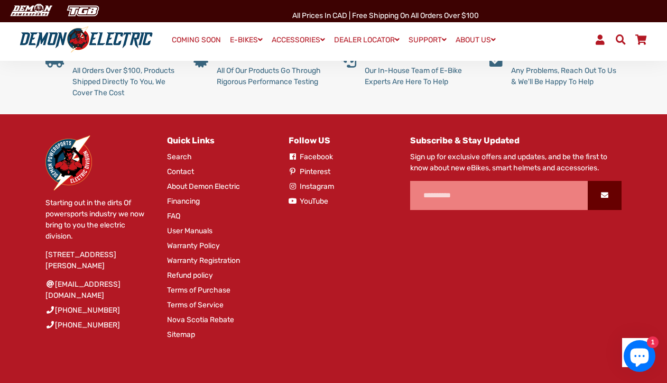 The image size is (667, 383). What do you see at coordinates (246, 40) in the screenshot?
I see `a: E-BIKES` at bounding box center [246, 40].